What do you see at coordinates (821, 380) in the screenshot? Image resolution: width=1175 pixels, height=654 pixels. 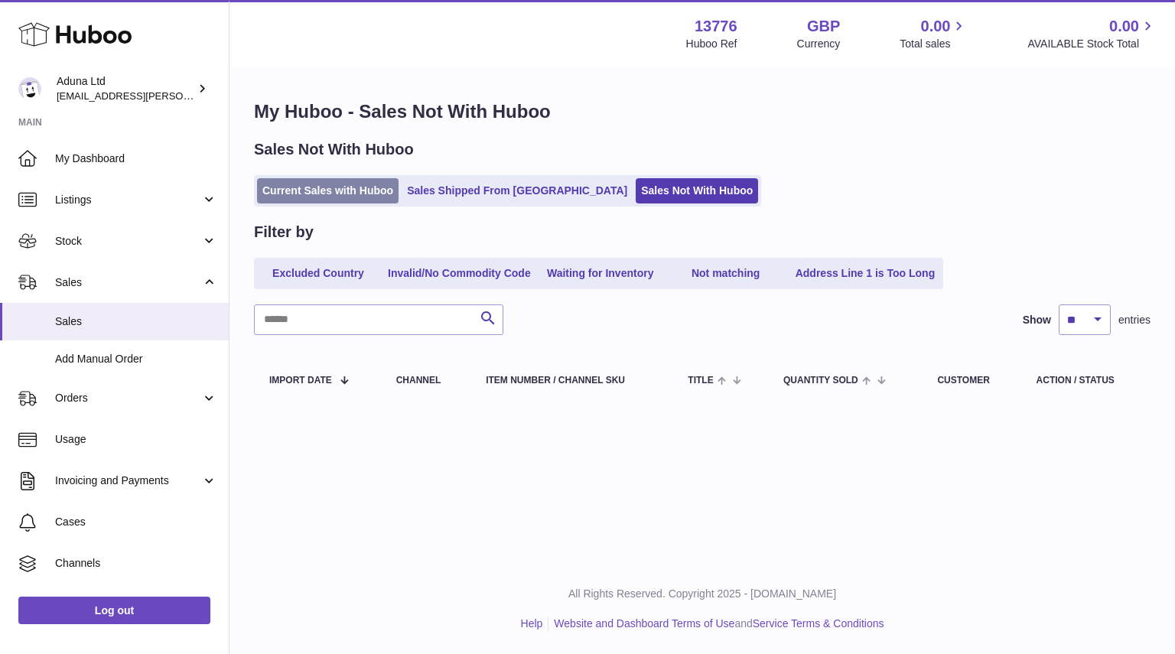 I see `span: Quantity Sold` at bounding box center [821, 380].